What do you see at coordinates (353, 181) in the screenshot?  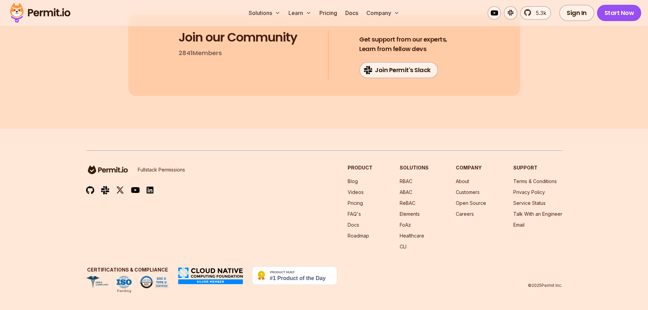 I see `a: Blog` at bounding box center [353, 181].